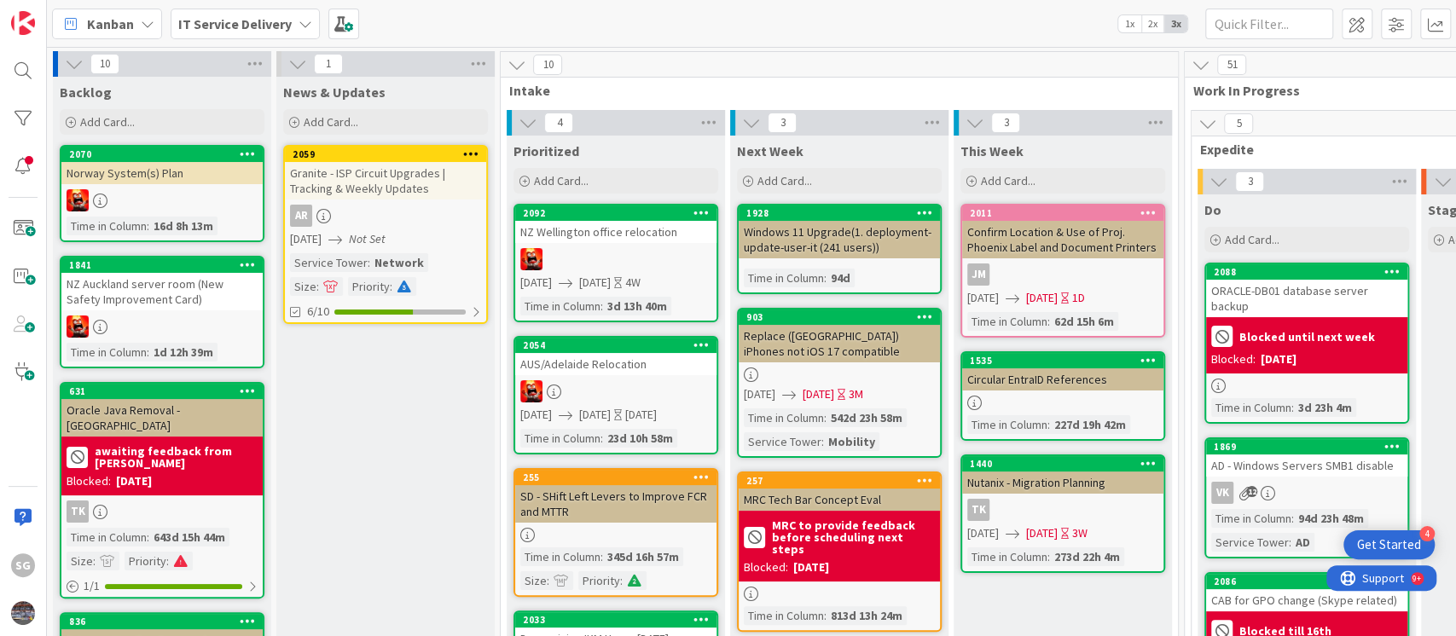  Describe the element at coordinates (619, 213) in the screenshot. I see `div: 2092` at that location.